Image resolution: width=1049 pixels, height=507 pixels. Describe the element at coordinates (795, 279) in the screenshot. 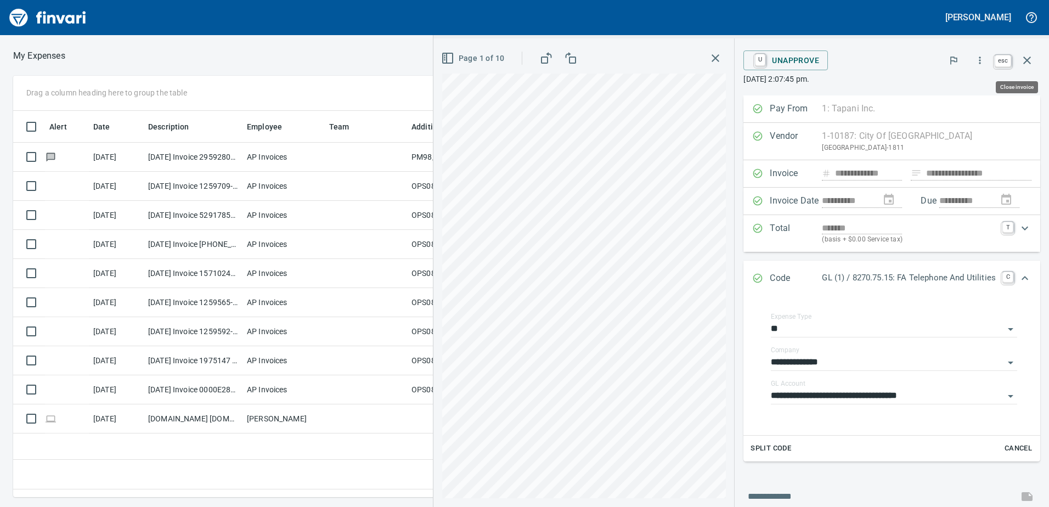

I see `p: Code` at that location.